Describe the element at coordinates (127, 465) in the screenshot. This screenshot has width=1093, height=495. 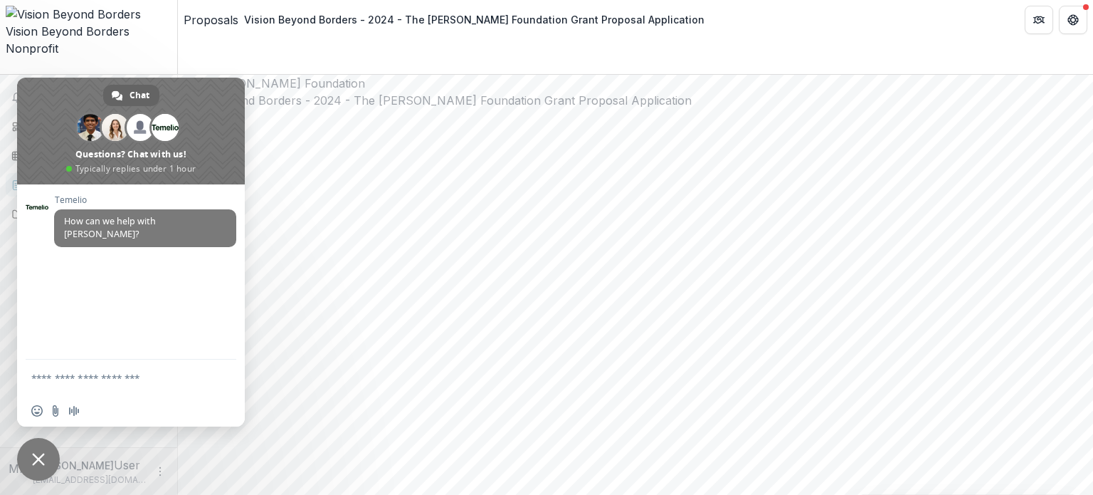
I see `p: User` at that location.